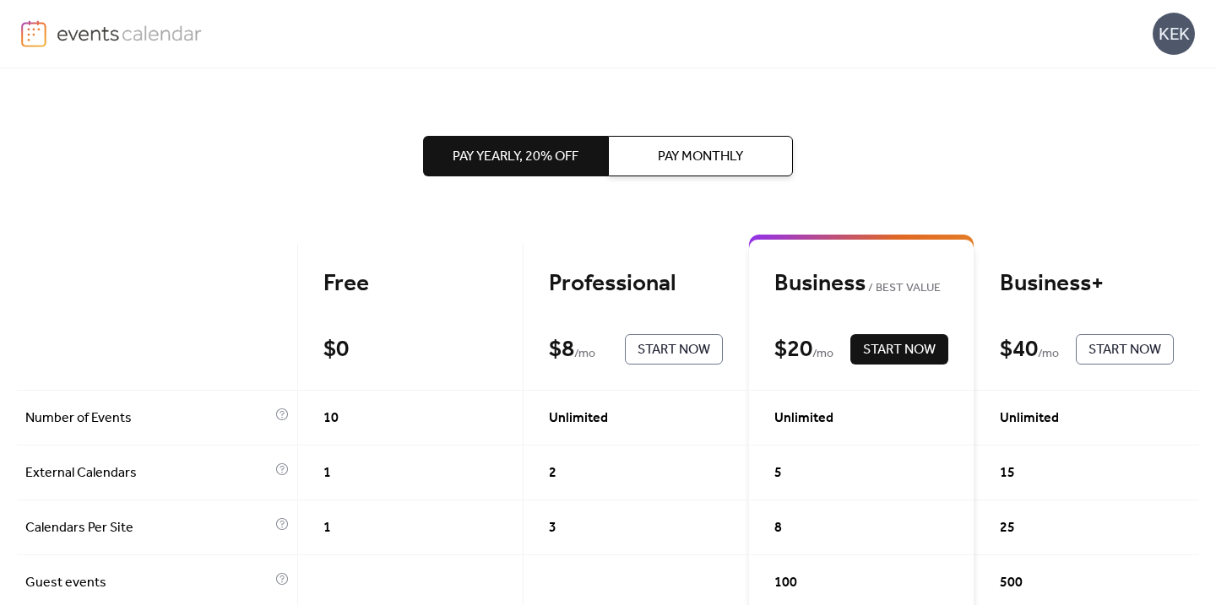  Describe the element at coordinates (552, 528) in the screenshot. I see `span: 3` at that location.